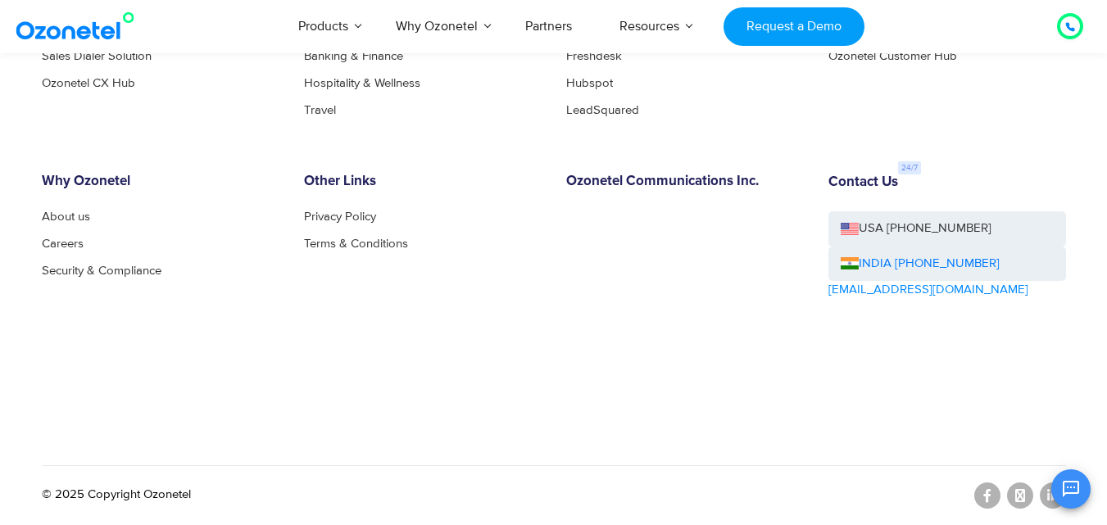 The image size is (1107, 525). I want to click on button: Open chat, so click(1071, 489).